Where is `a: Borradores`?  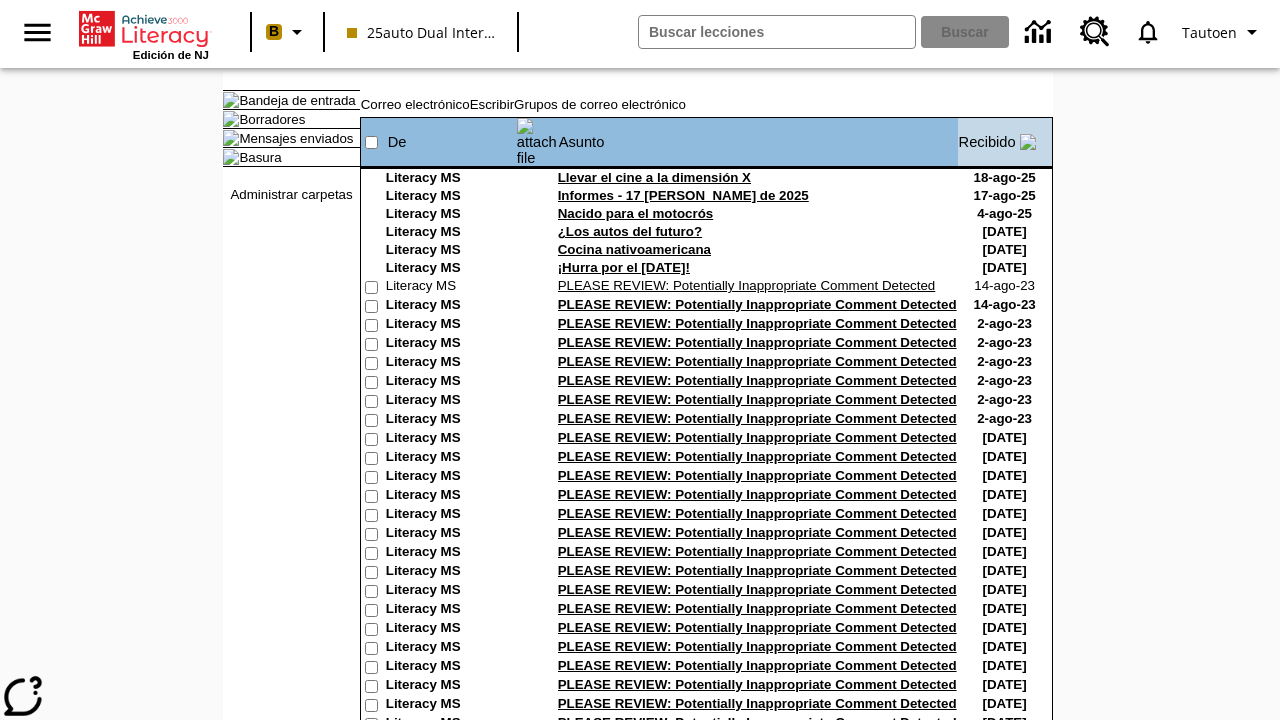
a: Borradores is located at coordinates (272, 119).